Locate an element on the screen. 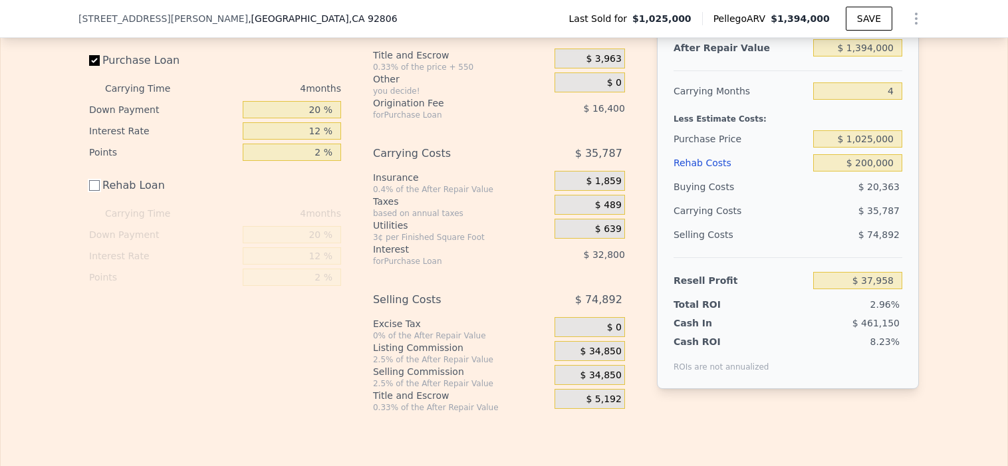  span: 8.23% is located at coordinates (885, 342).